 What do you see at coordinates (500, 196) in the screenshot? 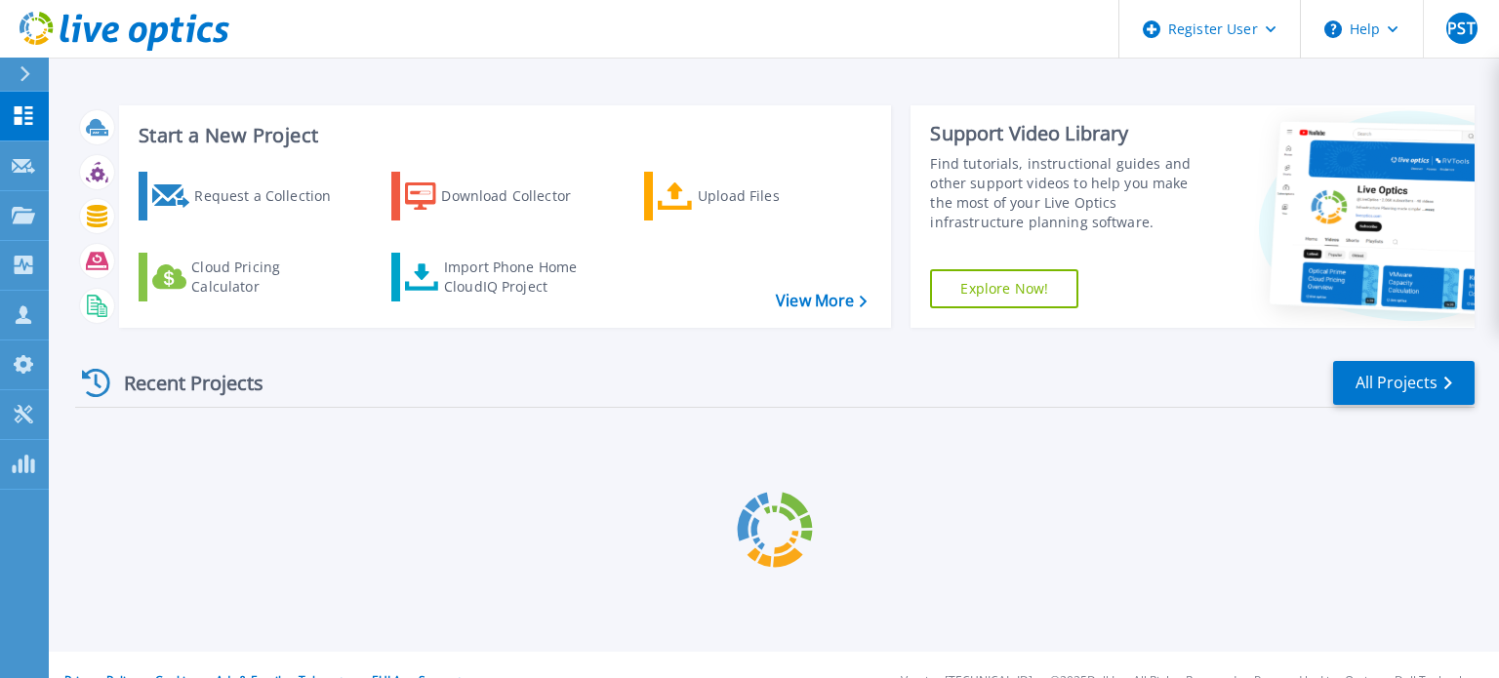
I see `a: Download Collector` at bounding box center [500, 196].